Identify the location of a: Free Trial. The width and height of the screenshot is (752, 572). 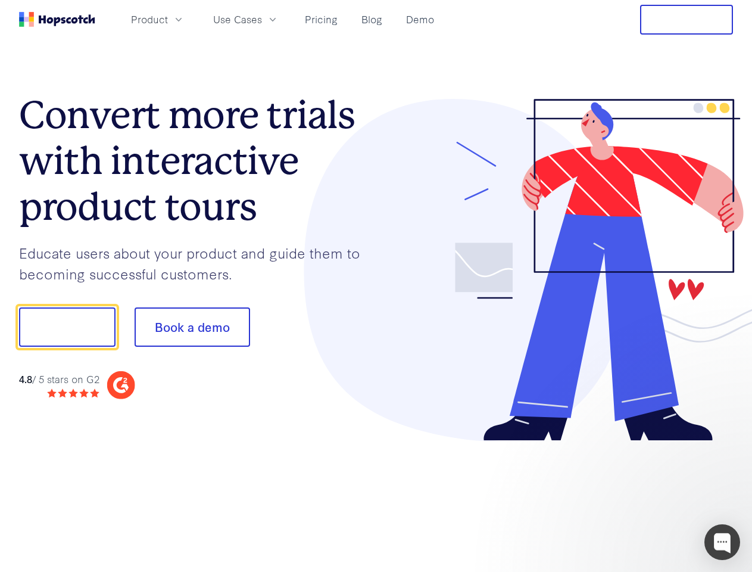
(687, 20).